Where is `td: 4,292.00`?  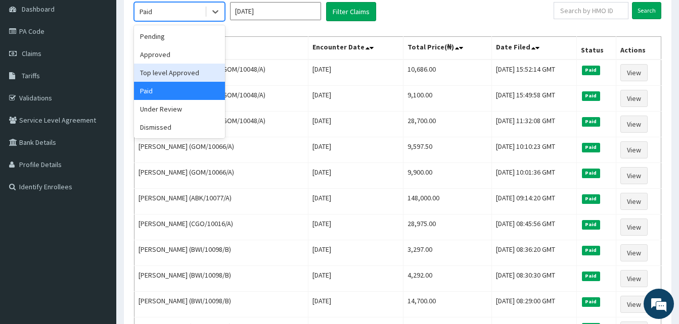 td: 4,292.00 is located at coordinates (447, 279).